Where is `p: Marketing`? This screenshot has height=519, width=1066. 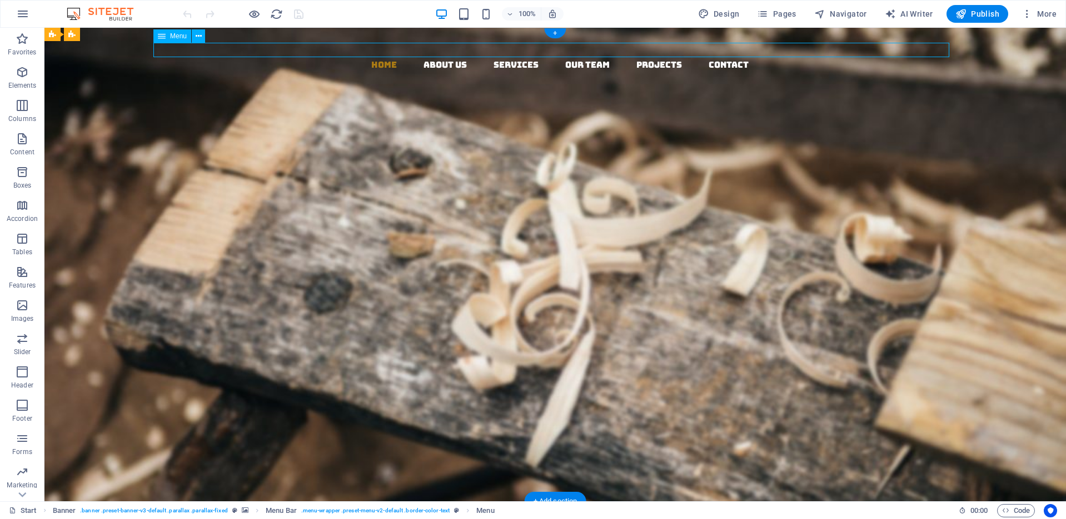
p: Marketing is located at coordinates (22, 486).